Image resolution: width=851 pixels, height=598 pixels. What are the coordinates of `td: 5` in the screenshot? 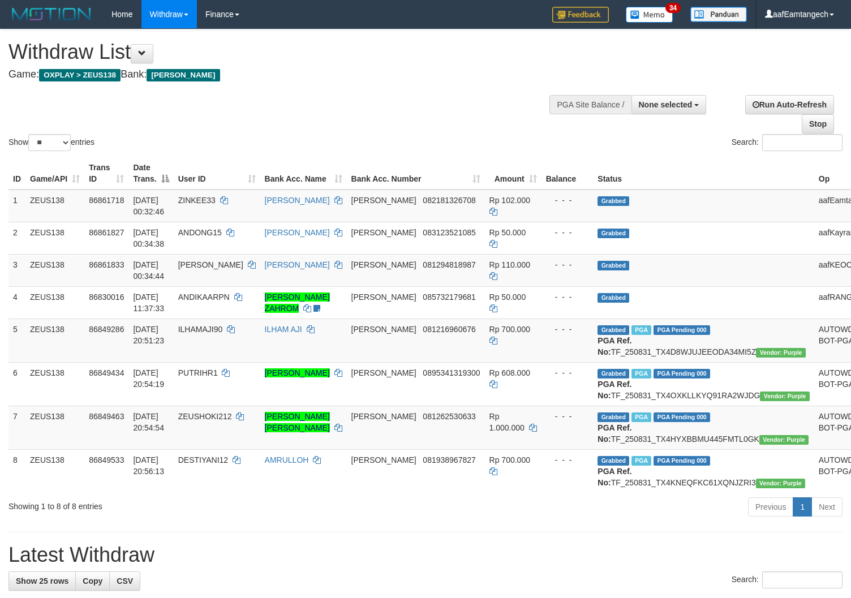 It's located at (17, 340).